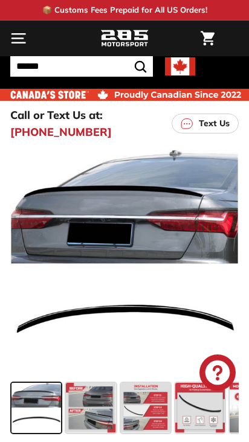 This screenshot has height=442, width=249. Describe the element at coordinates (207, 38) in the screenshot. I see `a: Cart` at that location.